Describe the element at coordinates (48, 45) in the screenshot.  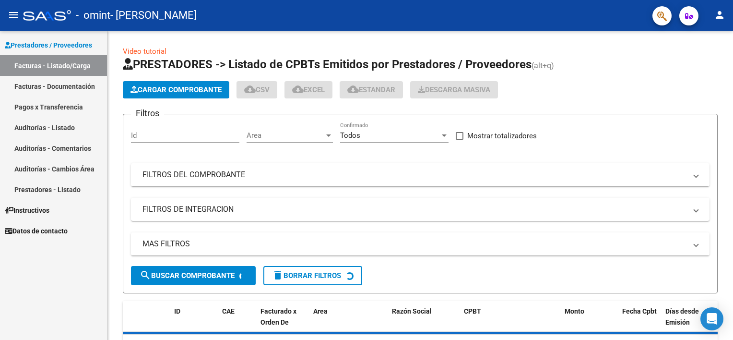
I see `span: Prestadores / Proveedores` at that location.